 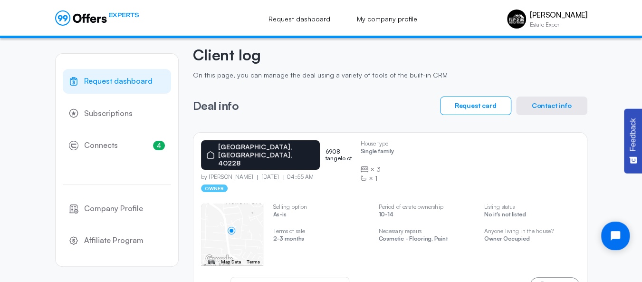 What do you see at coordinates (633, 135) in the screenshot?
I see `span: Feedback` at bounding box center [633, 135].